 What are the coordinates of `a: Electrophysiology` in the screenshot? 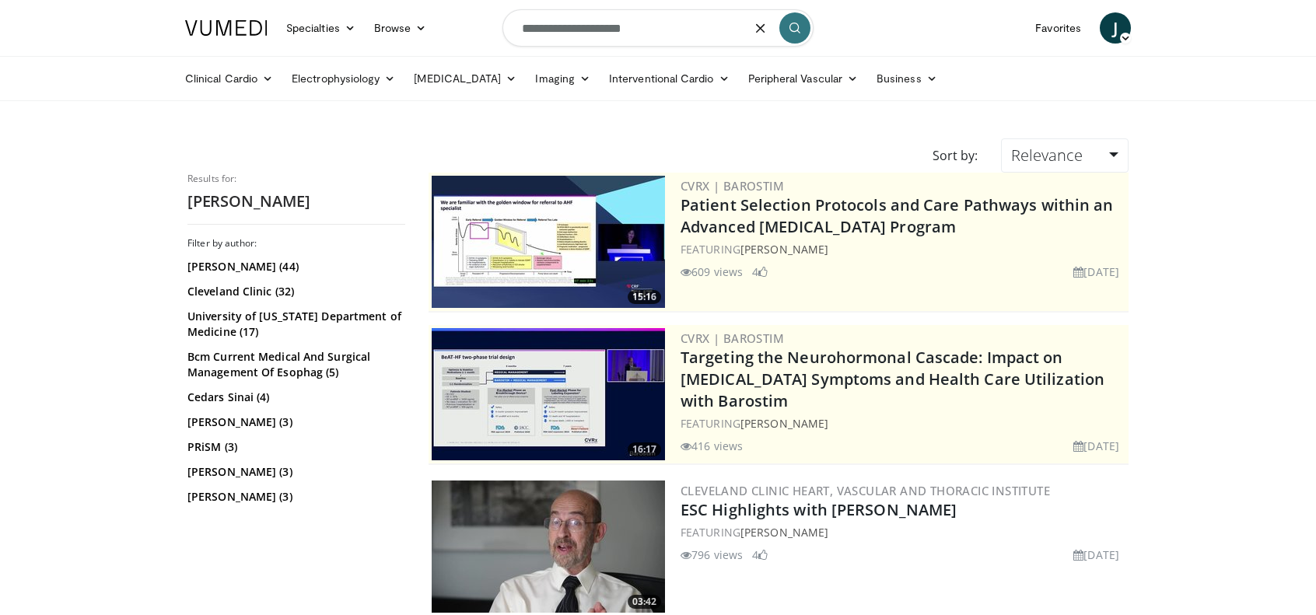 It's located at (343, 79).